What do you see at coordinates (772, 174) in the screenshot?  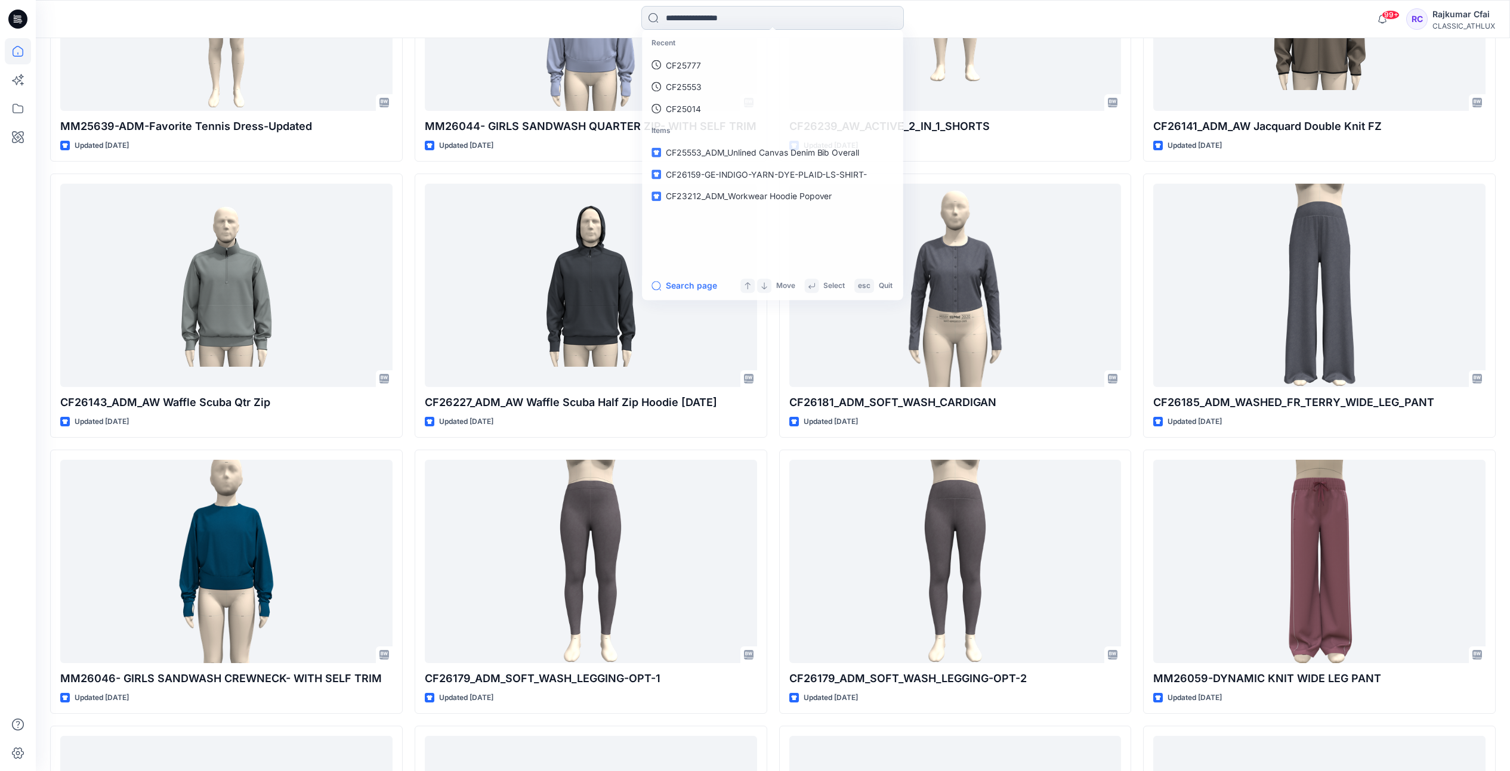 I see `a: CF26159-GE-INDIGO-YARN-DYE-PLAID-LS-SHIRT-` at bounding box center [772, 174].